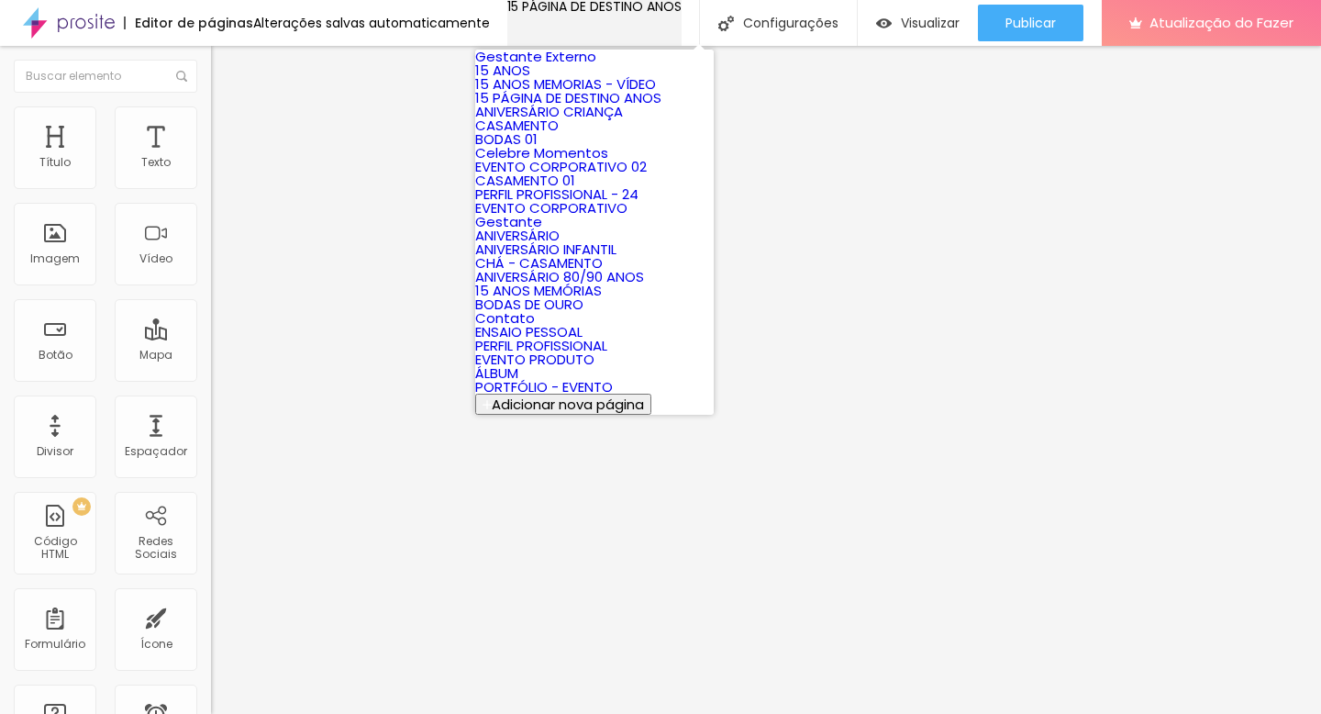 Image resolution: width=1321 pixels, height=714 pixels. What do you see at coordinates (55, 643) in the screenshot?
I see `font: Formulário` at bounding box center [55, 643].